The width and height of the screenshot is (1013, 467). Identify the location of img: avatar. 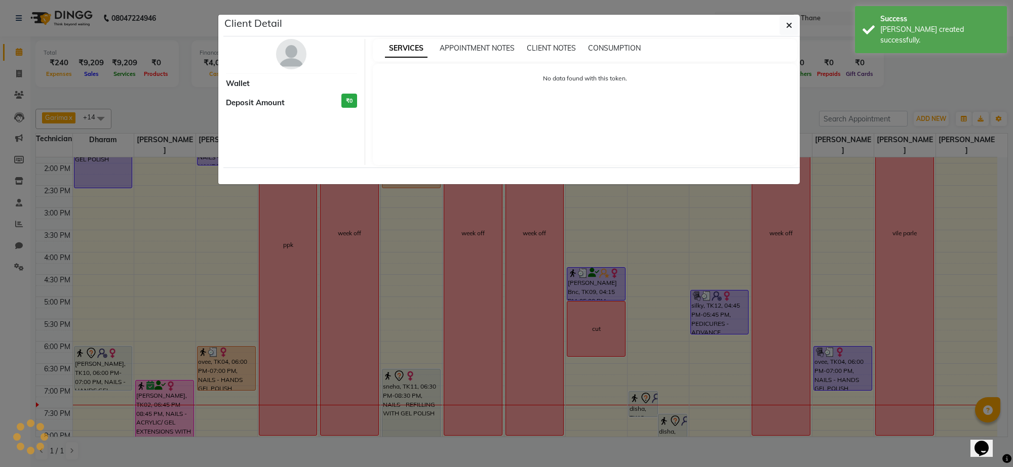
(291, 54).